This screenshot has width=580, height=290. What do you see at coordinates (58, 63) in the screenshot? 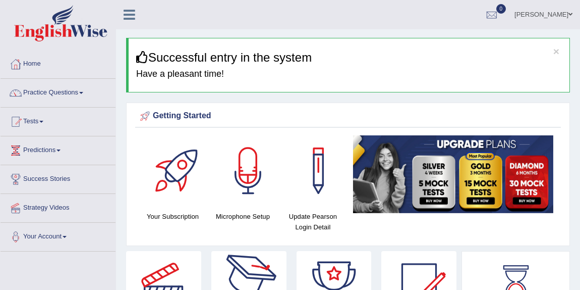
I see `a: Home` at bounding box center [58, 63].